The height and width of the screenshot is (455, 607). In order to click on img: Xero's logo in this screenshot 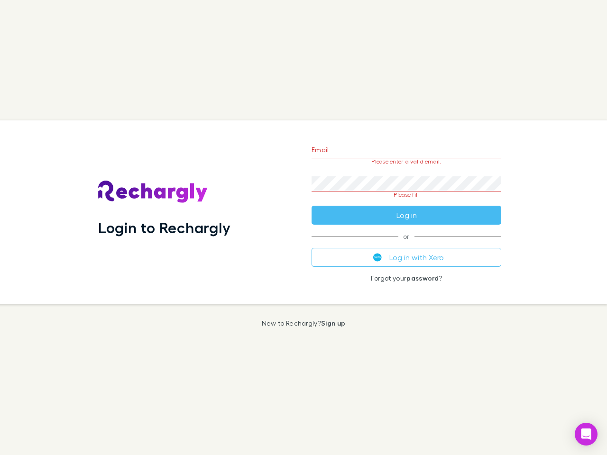, I will do `click(377, 257)`.